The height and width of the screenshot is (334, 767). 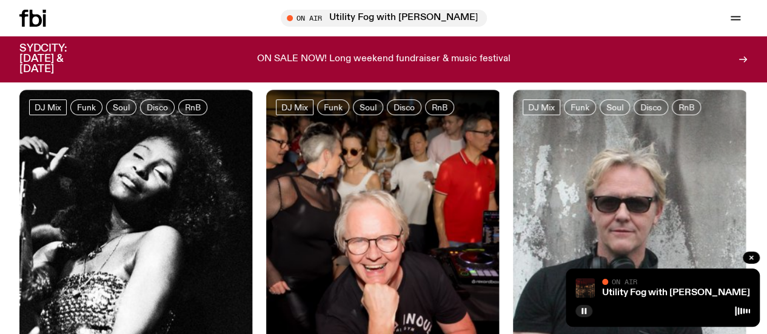 I want to click on img: Cover to (SAFETY HAZARD) مخاطر السلامة by electroneya, MARTINA and TNSXORDS, so click(x=585, y=288).